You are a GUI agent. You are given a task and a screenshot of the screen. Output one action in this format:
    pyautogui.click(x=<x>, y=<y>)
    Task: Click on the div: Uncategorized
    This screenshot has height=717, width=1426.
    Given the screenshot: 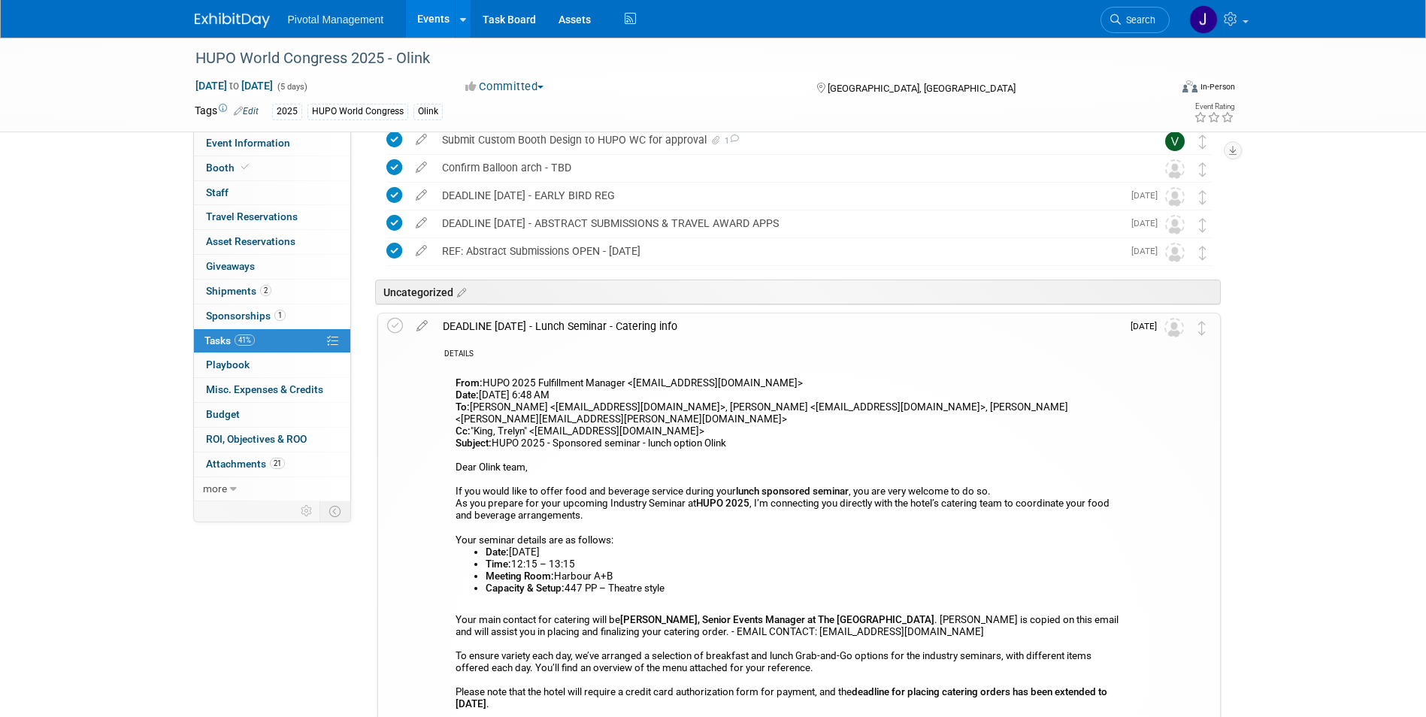 What is the action you would take?
    pyautogui.click(x=798, y=292)
    